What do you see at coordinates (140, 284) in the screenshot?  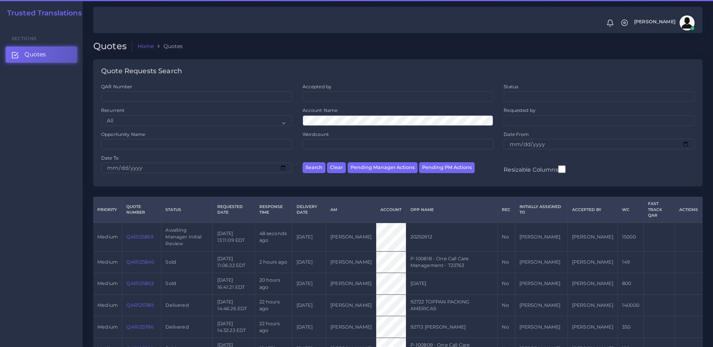 I see `a: QAR125802` at bounding box center [140, 284].